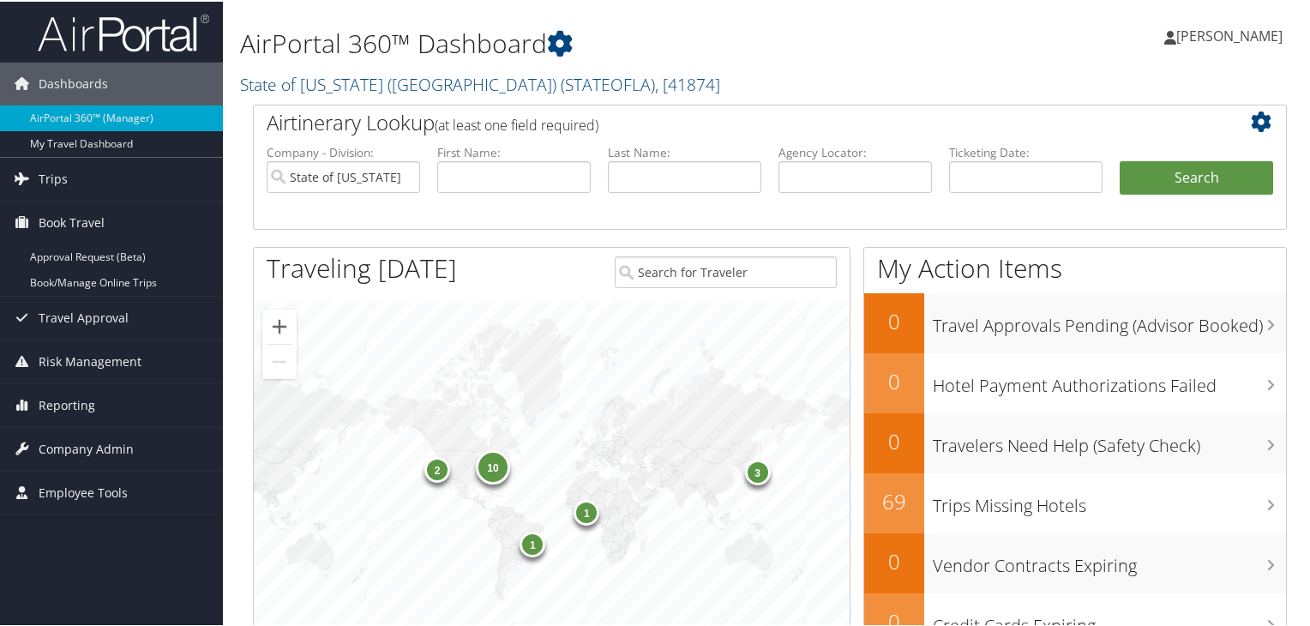 This screenshot has width=1310, height=626. What do you see at coordinates (727, 121) in the screenshot?
I see `h2: Airtinerary Lookup` at bounding box center [727, 121].